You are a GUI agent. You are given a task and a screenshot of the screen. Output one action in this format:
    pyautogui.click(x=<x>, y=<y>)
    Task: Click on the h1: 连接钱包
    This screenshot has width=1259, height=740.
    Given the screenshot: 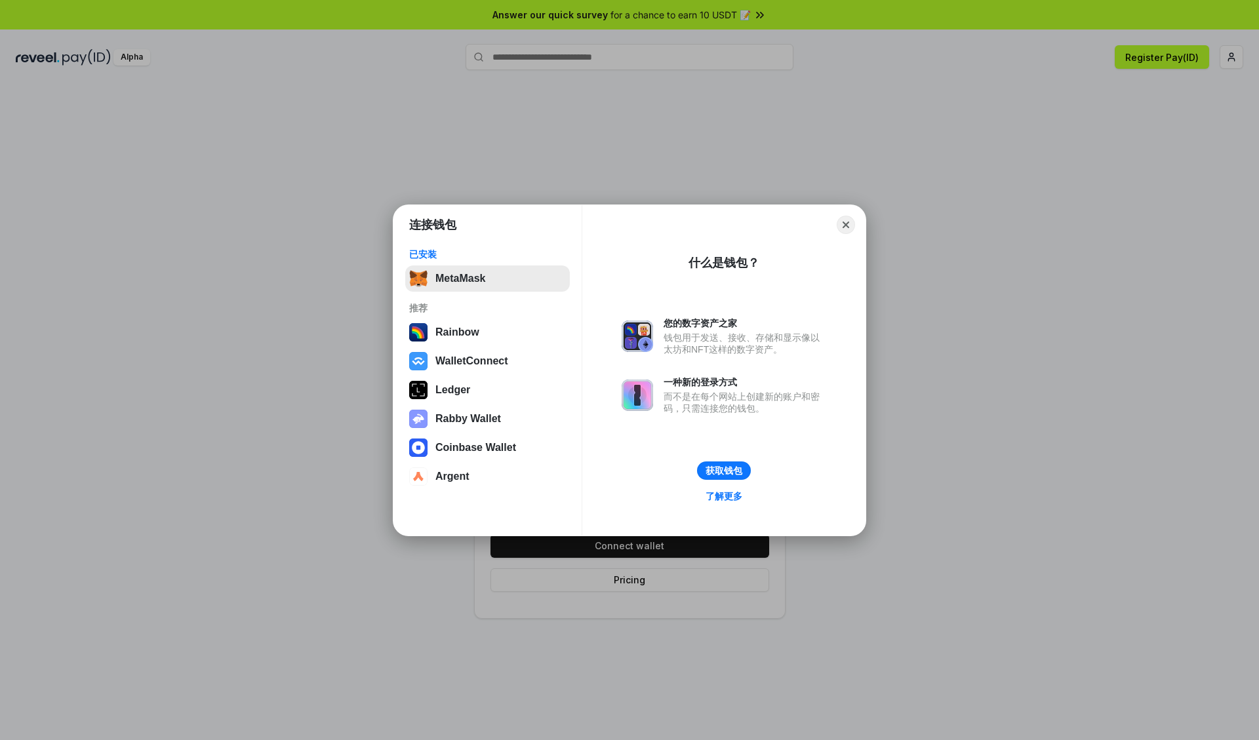 What is the action you would take?
    pyautogui.click(x=433, y=225)
    